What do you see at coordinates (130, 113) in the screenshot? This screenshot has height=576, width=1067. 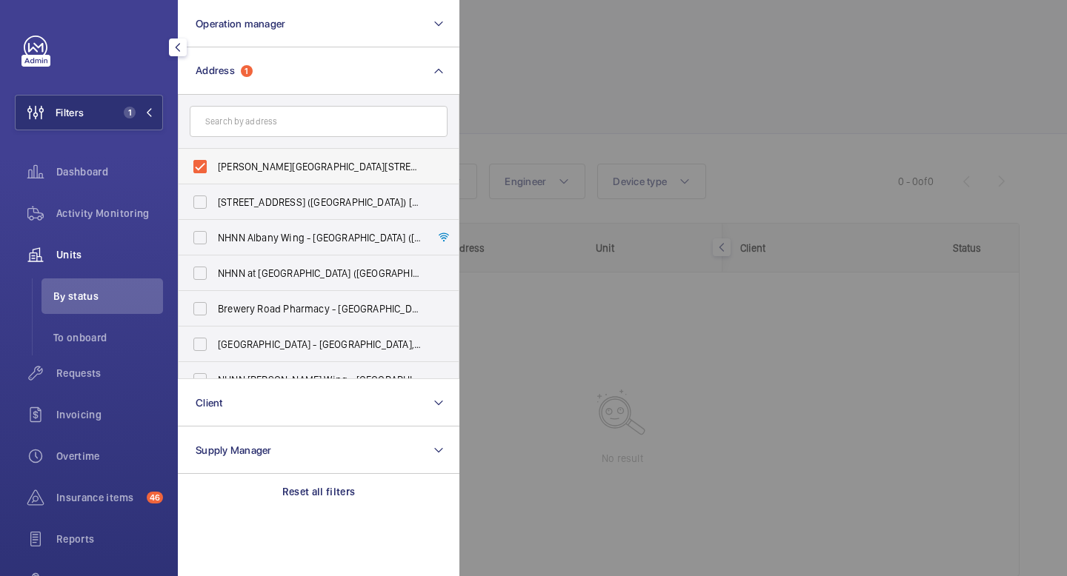 I see `span: 1` at bounding box center [130, 113].